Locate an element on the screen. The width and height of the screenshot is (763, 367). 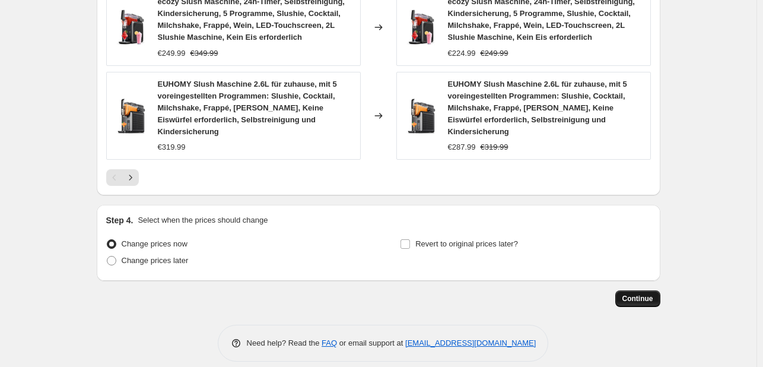
button: Next is located at coordinates (130, 177).